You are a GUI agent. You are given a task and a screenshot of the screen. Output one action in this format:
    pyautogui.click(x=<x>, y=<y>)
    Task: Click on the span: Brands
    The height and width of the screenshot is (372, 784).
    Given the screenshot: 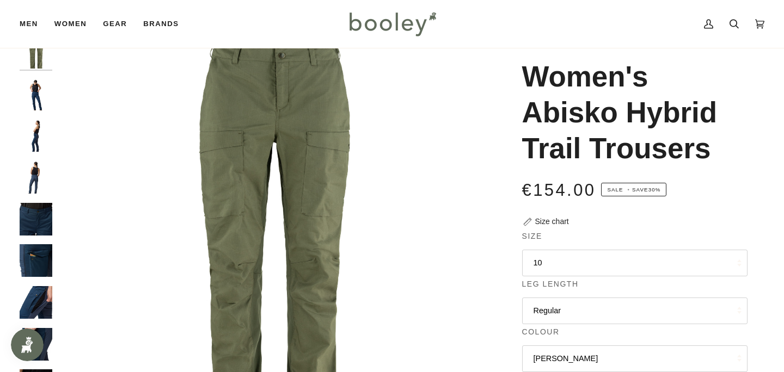 What is the action you would take?
    pyautogui.click(x=161, y=24)
    